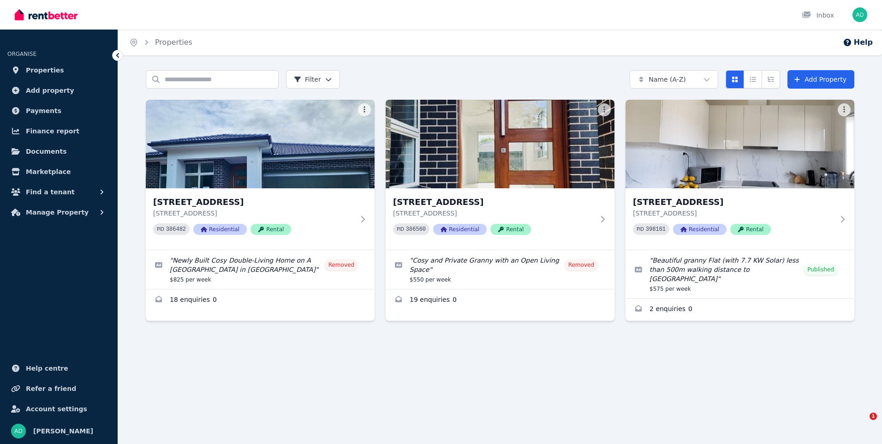 Image resolution: width=882 pixels, height=444 pixels. What do you see at coordinates (59, 368) in the screenshot?
I see `a: Help centre` at bounding box center [59, 368].